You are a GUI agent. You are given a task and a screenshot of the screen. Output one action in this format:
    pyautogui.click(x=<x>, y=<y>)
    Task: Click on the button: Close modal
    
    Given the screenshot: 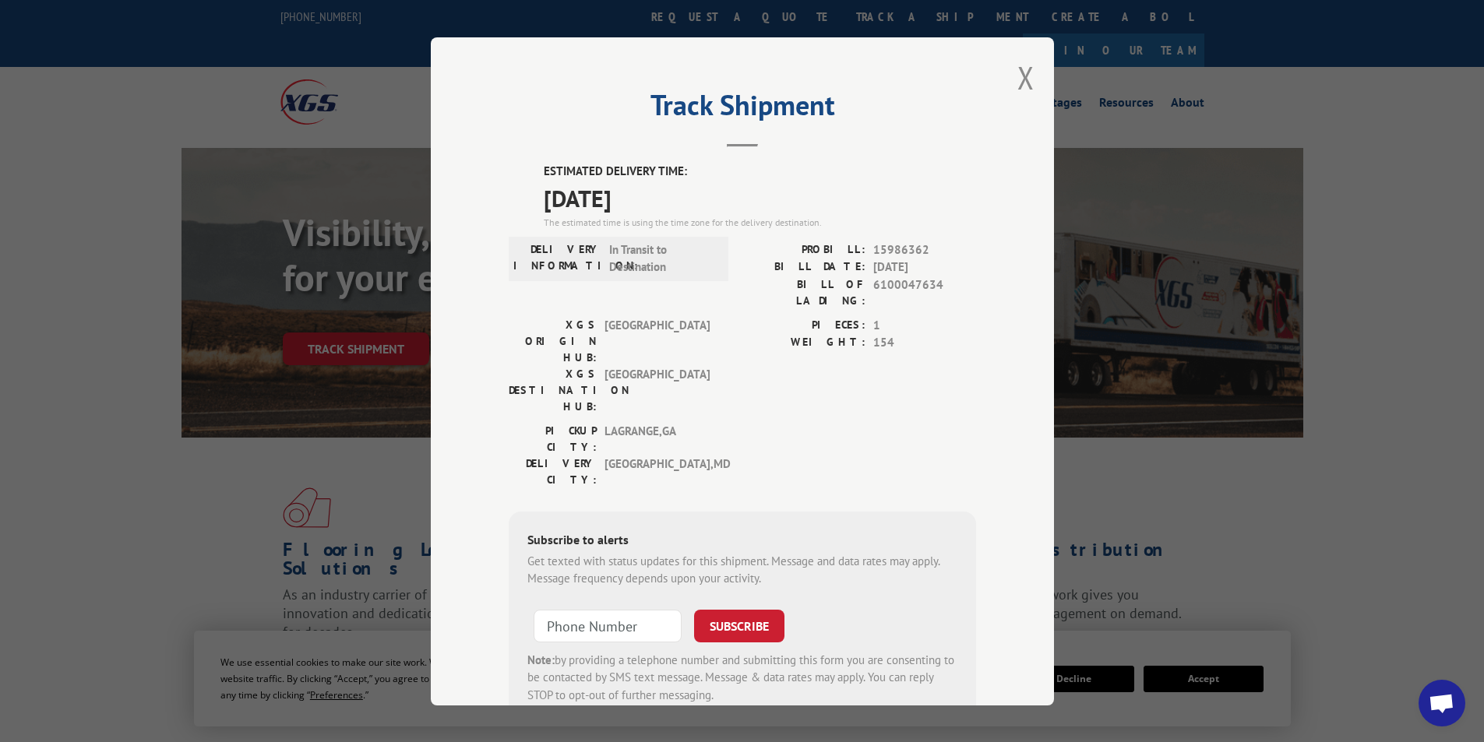 What is the action you would take?
    pyautogui.click(x=1026, y=77)
    